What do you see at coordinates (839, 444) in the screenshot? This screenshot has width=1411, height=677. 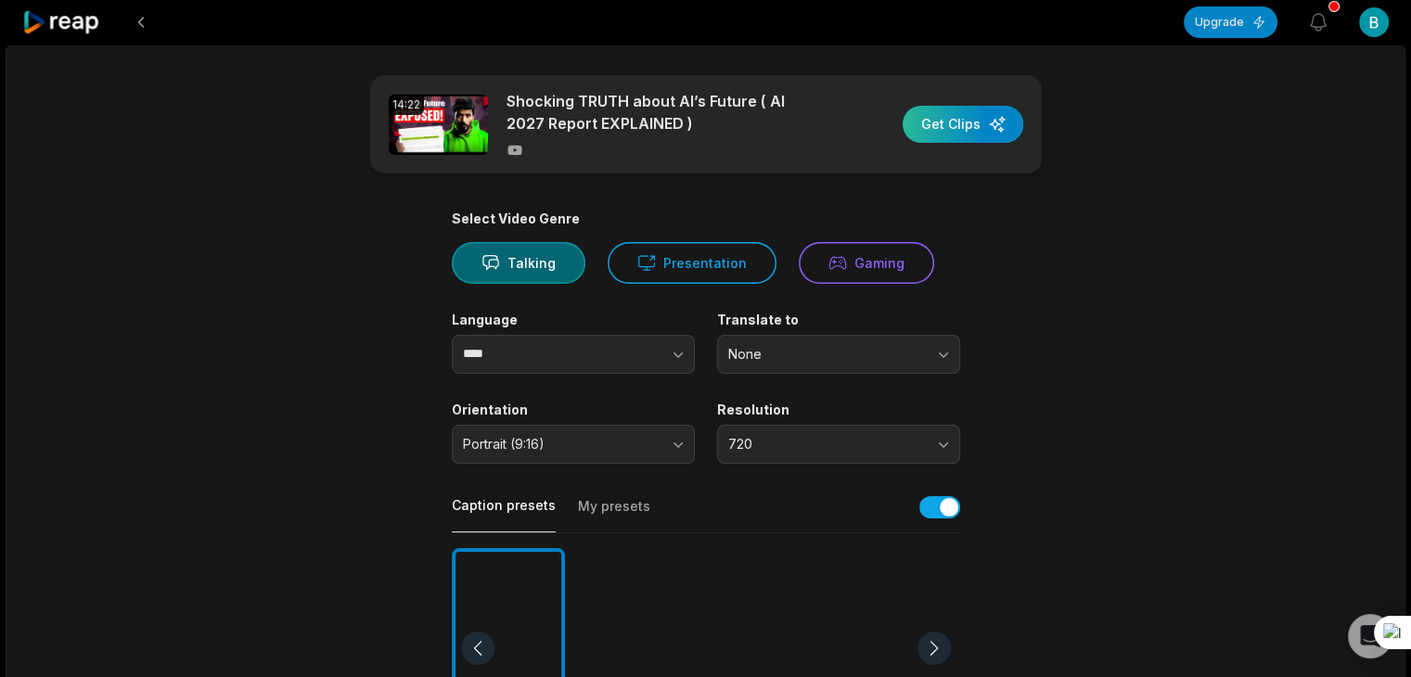 I see `button: 720` at bounding box center [839, 444].